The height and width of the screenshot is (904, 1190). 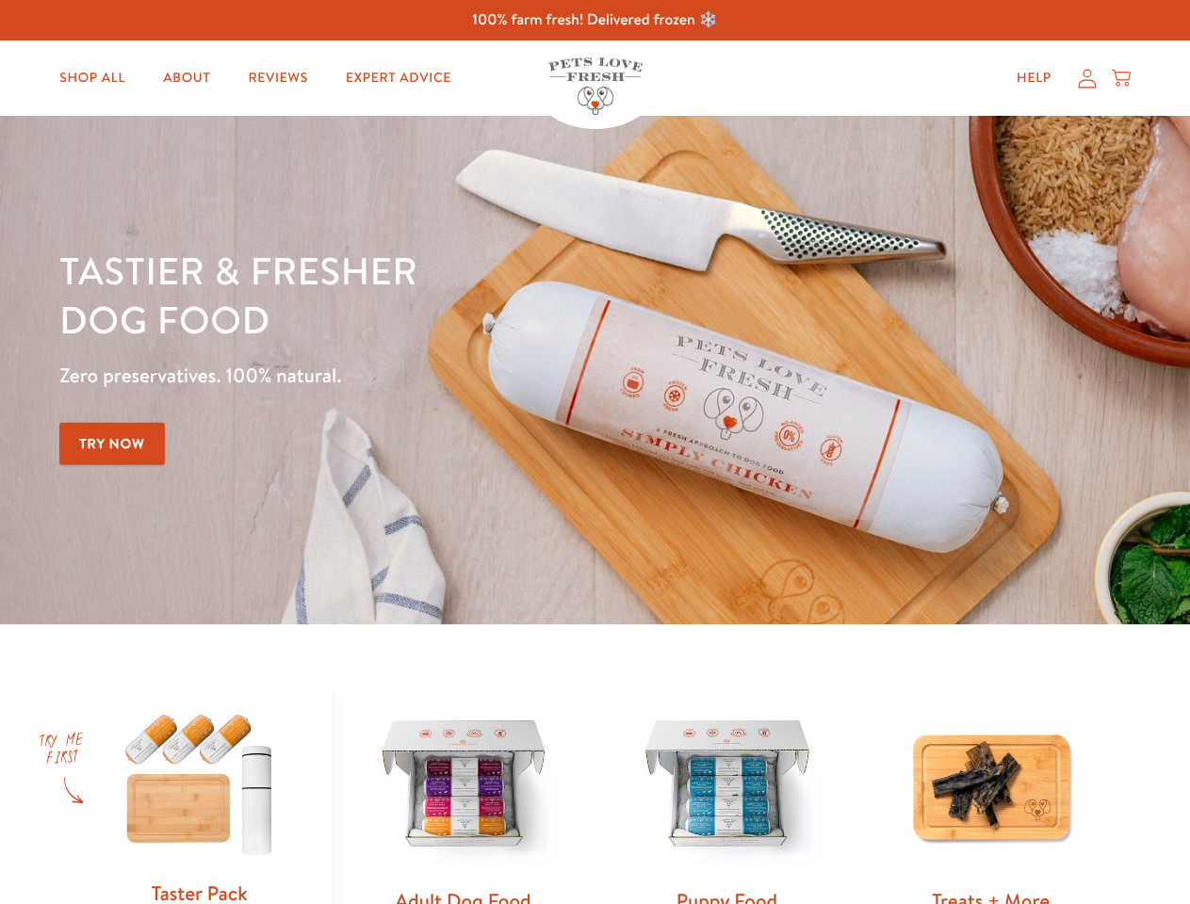 What do you see at coordinates (186, 78) in the screenshot?
I see `a: About` at bounding box center [186, 78].